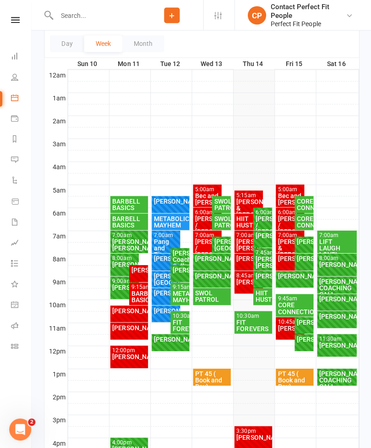  Describe the element at coordinates (336, 257) in the screenshot. I see `div: 8:00am` at that location.